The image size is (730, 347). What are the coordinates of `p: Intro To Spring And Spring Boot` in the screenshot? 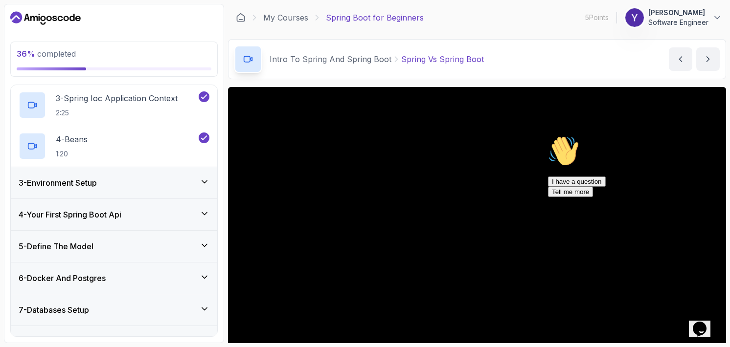 It's located at (330, 59).